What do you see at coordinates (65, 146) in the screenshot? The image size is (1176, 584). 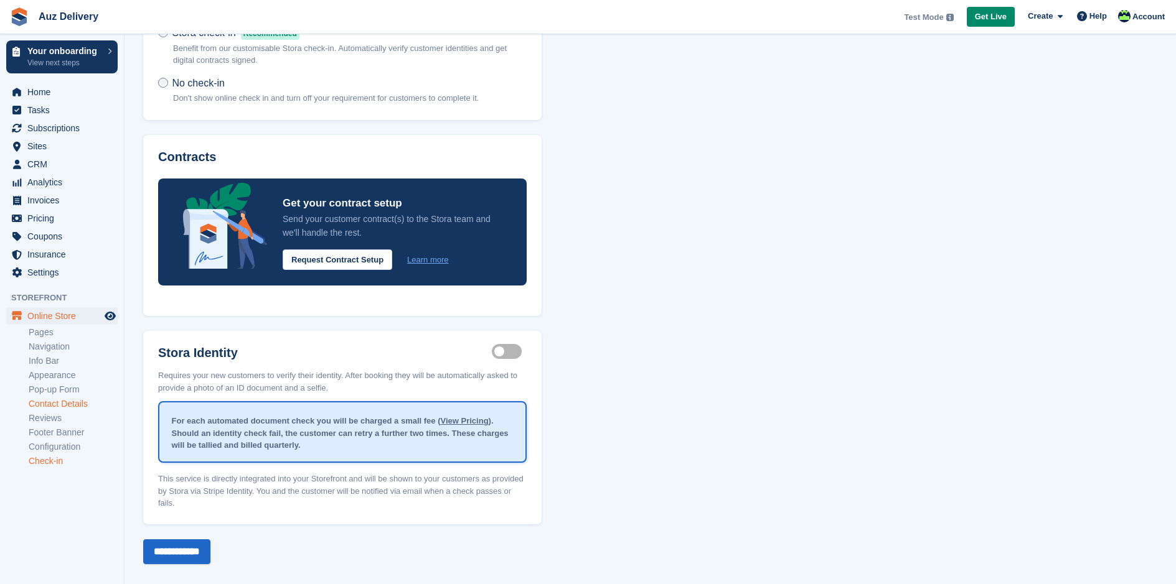 I see `span: Sites` at bounding box center [65, 146].